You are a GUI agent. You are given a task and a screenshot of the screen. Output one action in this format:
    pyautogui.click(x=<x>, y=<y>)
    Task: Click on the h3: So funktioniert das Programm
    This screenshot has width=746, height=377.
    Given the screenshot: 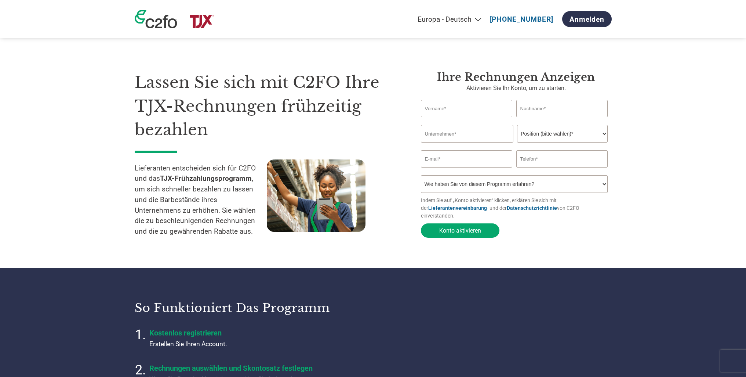 What is the action you would take?
    pyautogui.click(x=249, y=308)
    